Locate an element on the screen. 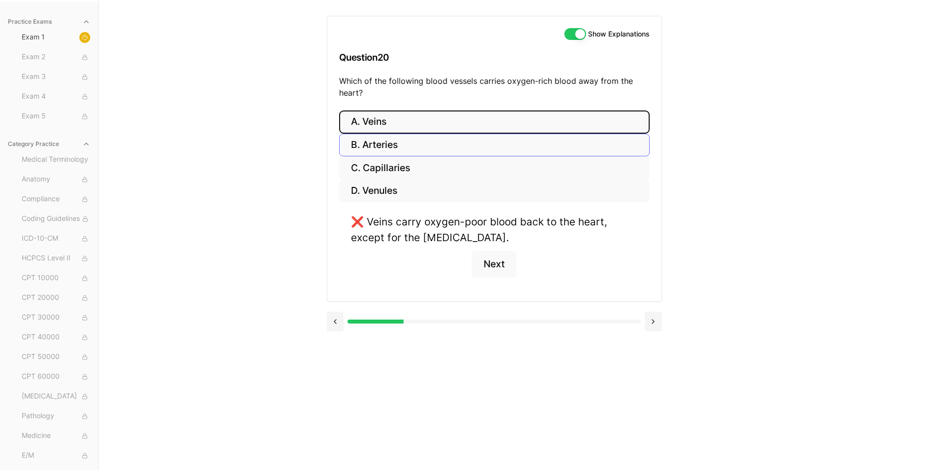 The width and height of the screenshot is (939, 470). span: Compliance is located at coordinates (56, 199).